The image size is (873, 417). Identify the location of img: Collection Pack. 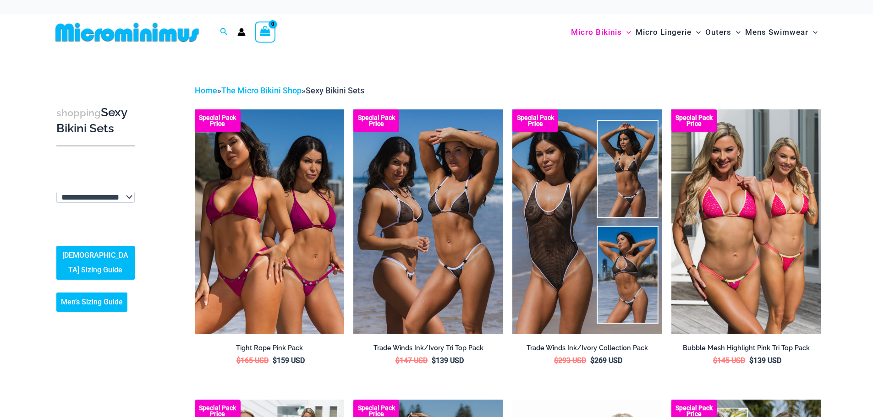
(587, 222).